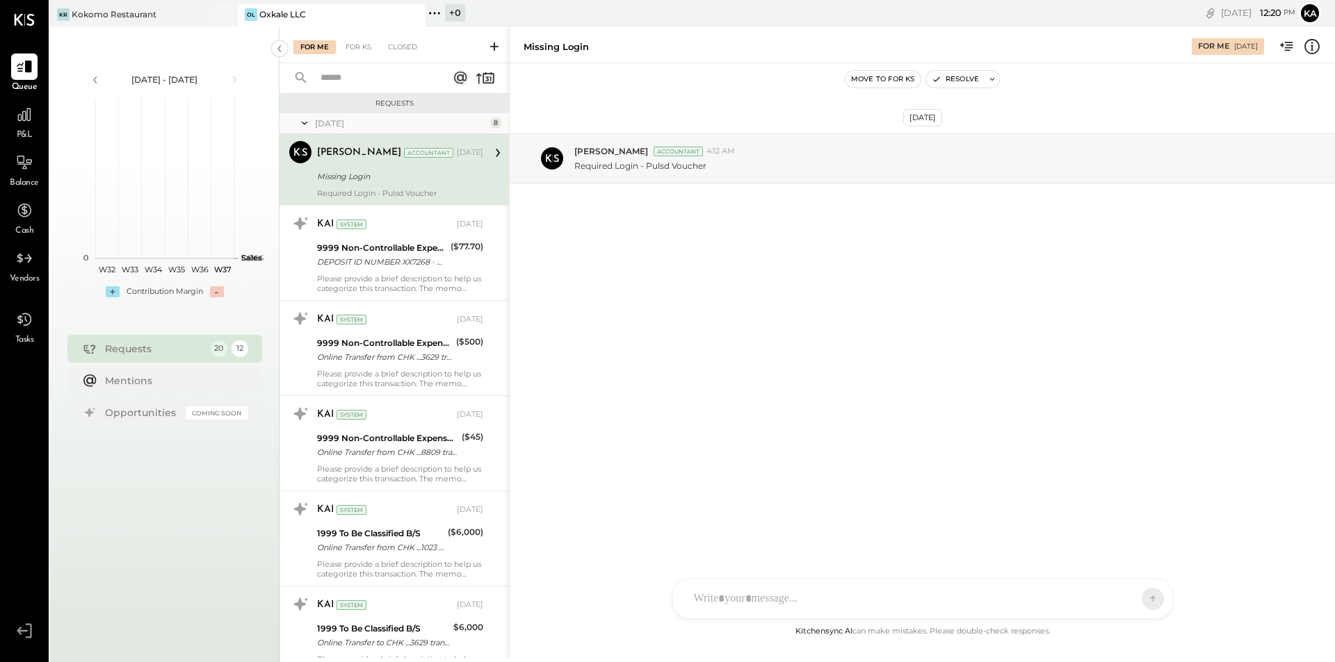 This screenshot has height=662, width=1335. What do you see at coordinates (240, 349) in the screenshot?
I see `div: 12` at bounding box center [240, 349].